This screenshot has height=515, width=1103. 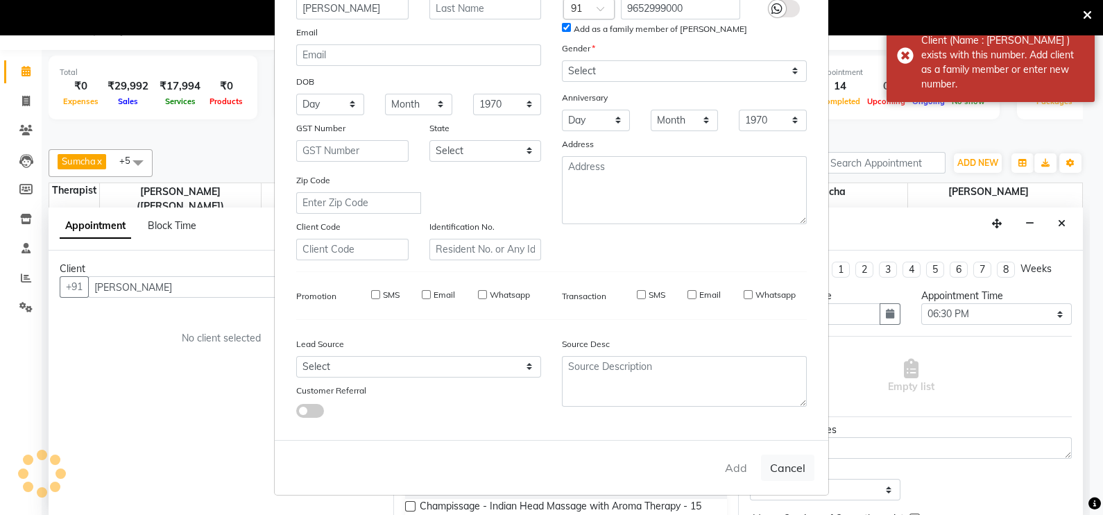 What do you see at coordinates (313, 180) in the screenshot?
I see `label: Zip Code` at bounding box center [313, 180].